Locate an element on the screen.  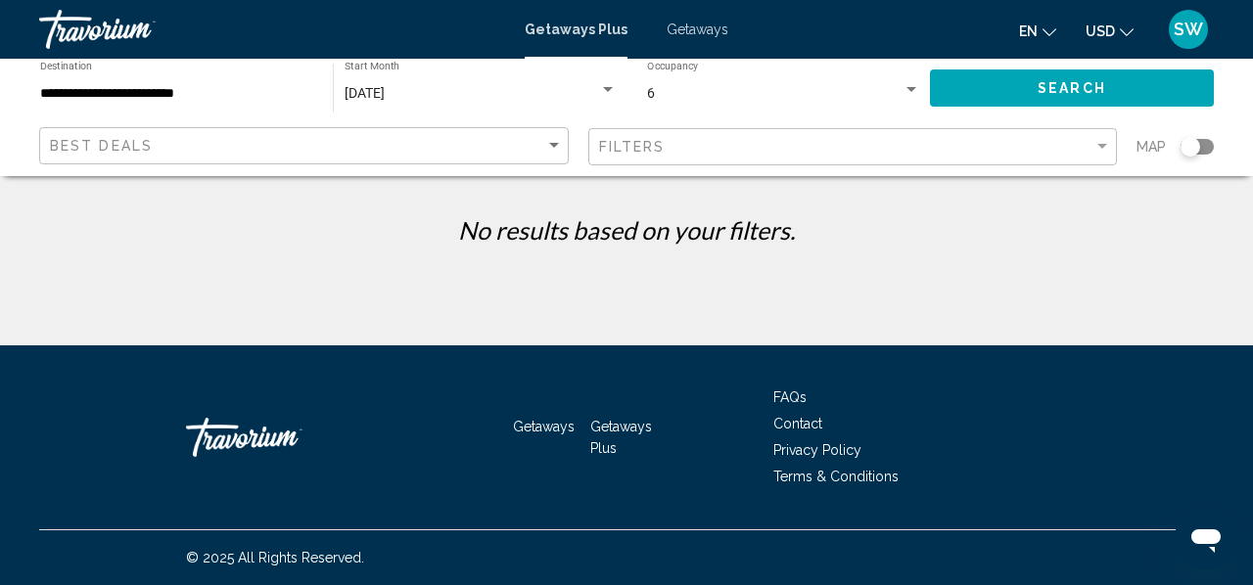
span: Filters is located at coordinates (632, 147).